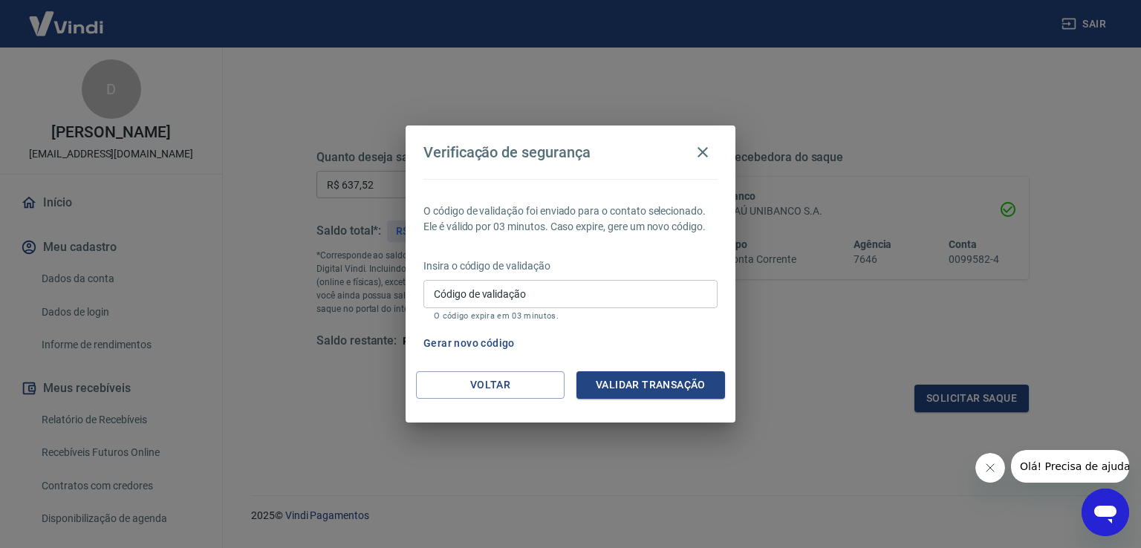 The image size is (1141, 548). What do you see at coordinates (67, 16) in the screenshot?
I see `span: Olá! Precisa de ajuda?` at bounding box center [67, 16].